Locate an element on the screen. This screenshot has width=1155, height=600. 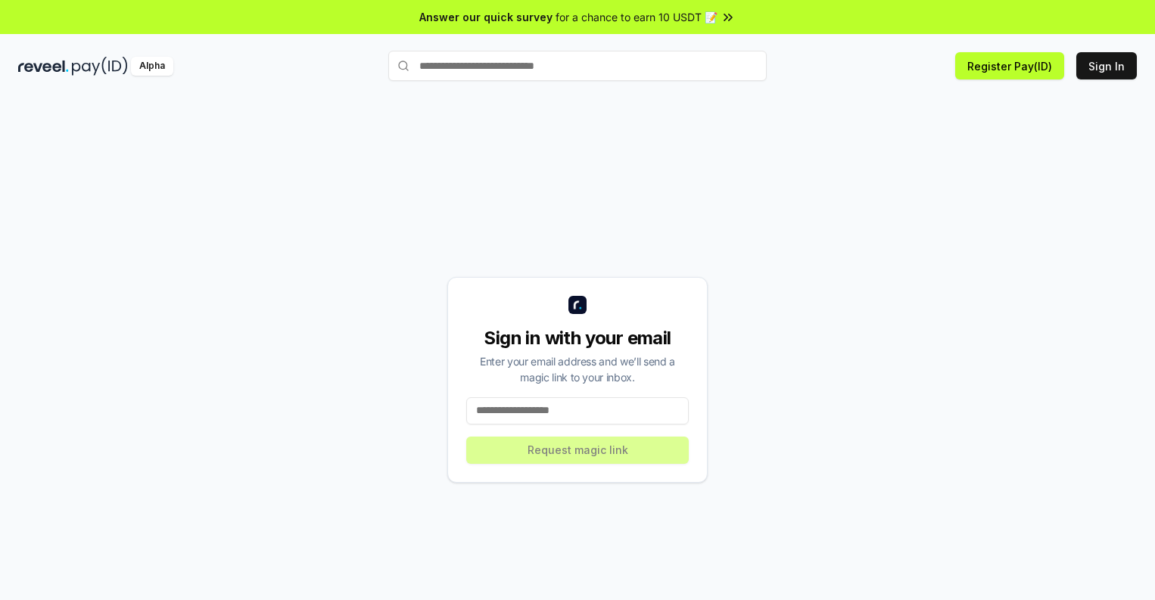
img: pay_id is located at coordinates (100, 66).